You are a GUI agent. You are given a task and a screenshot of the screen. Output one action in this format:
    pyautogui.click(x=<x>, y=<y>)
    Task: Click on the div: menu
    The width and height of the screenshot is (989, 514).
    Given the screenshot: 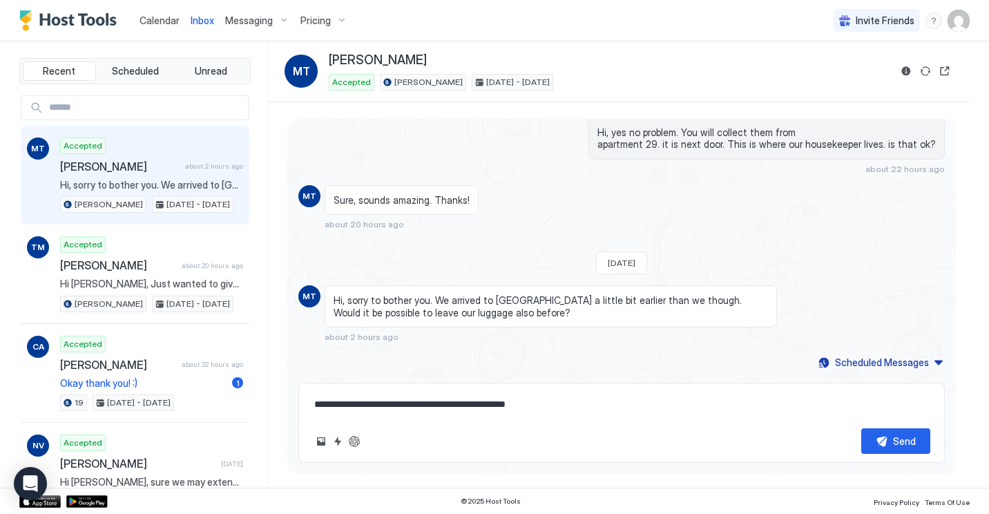 What is the action you would take?
    pyautogui.click(x=933, y=21)
    